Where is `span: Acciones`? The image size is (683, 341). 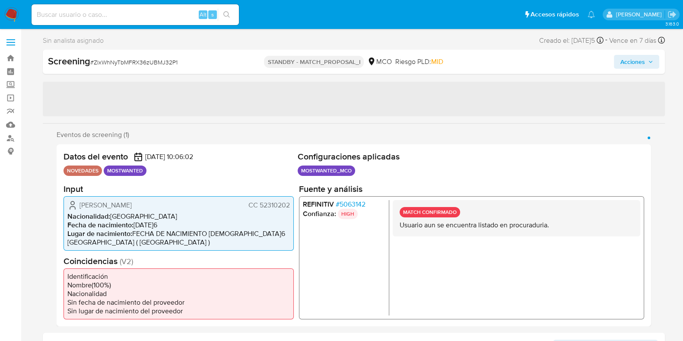
span: Acciones is located at coordinates (632, 62).